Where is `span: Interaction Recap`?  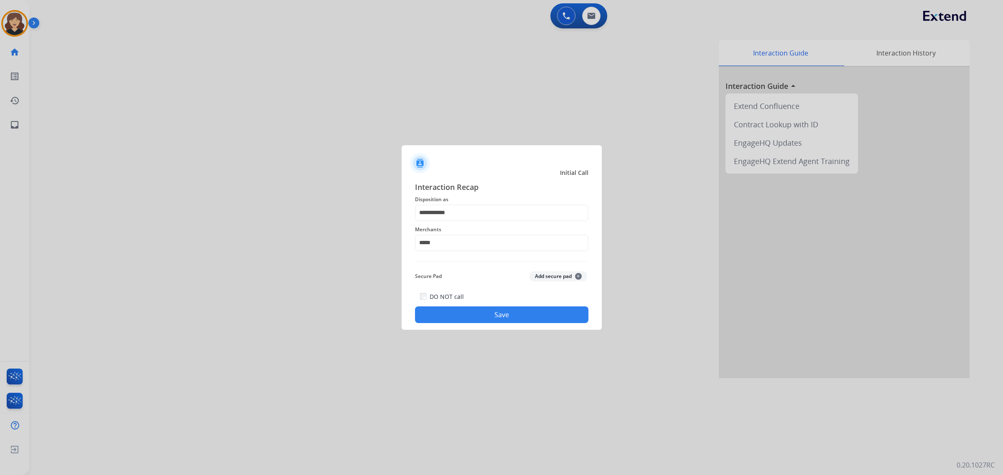 span: Interaction Recap is located at coordinates (501, 188).